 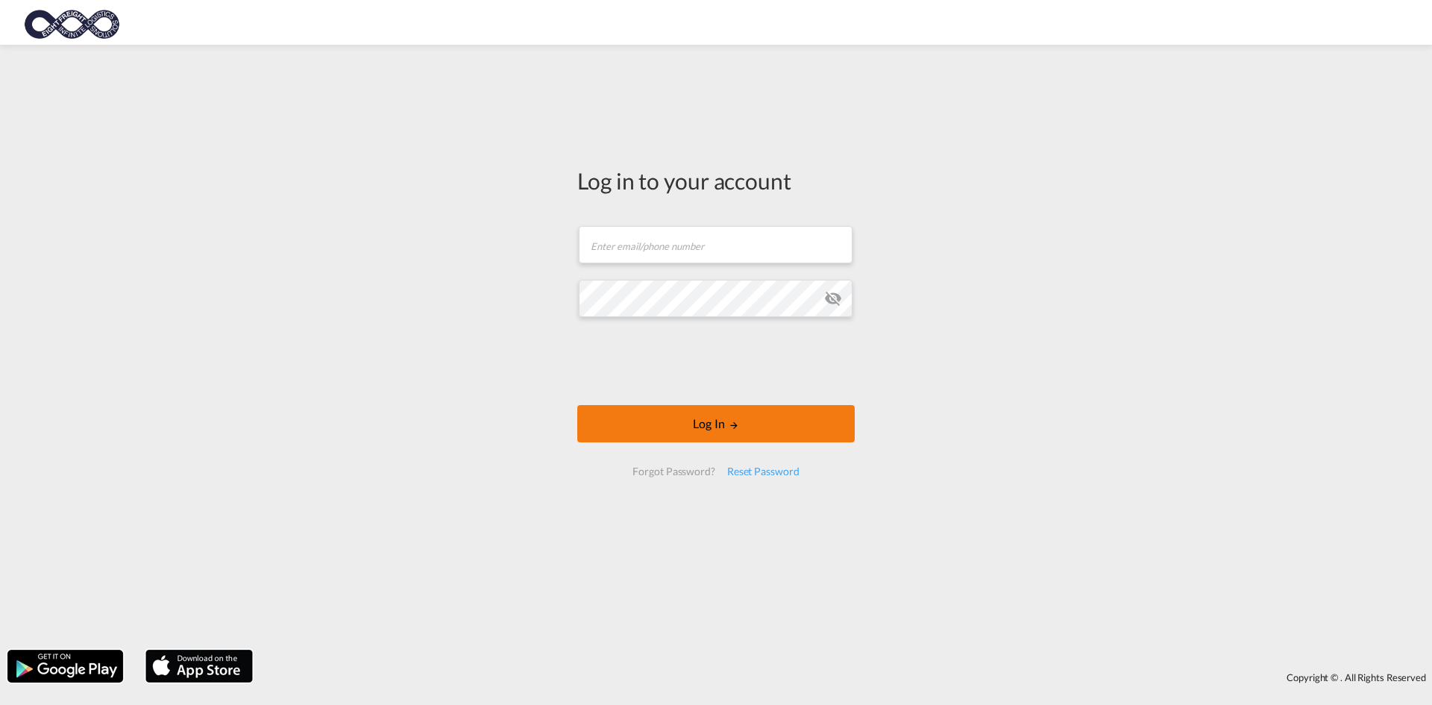 I want to click on img: google.png, so click(x=65, y=666).